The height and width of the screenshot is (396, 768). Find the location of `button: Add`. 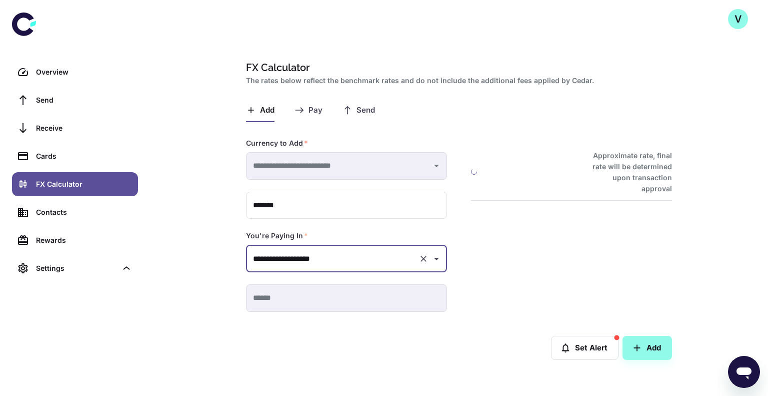

button: Add is located at coordinates (647, 348).